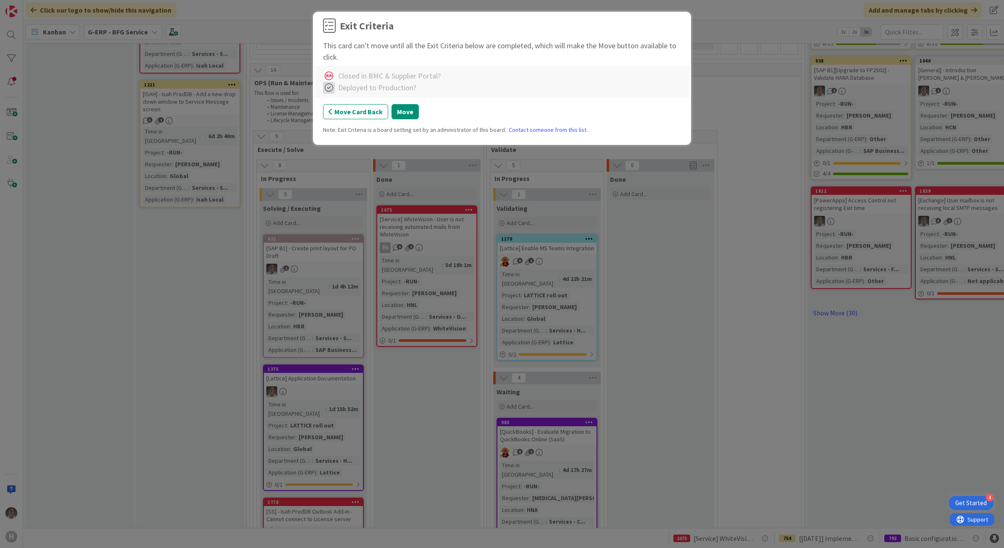 This screenshot has height=548, width=1004. Describe the element at coordinates (502, 51) in the screenshot. I see `div: This card can't move until all the Exit Criteria below are completed, which will make the Move bu...` at that location.